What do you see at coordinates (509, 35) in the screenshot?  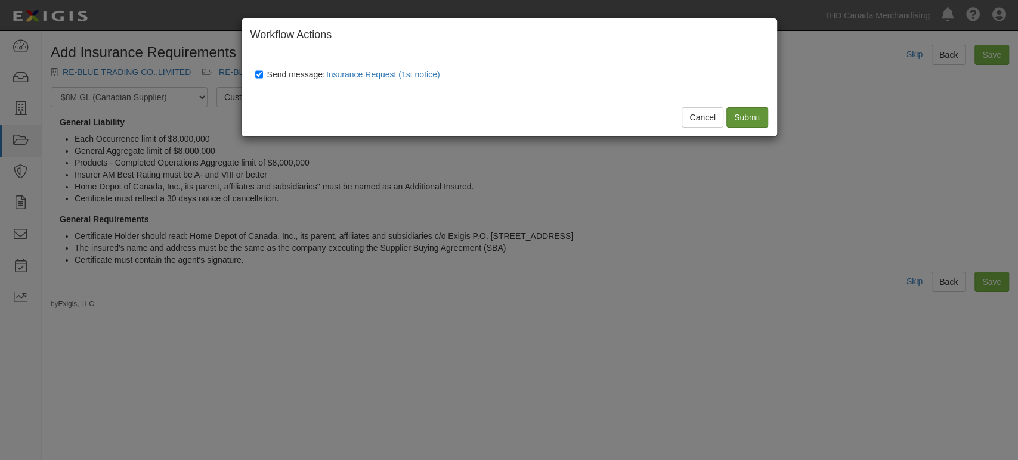 I see `h4: Workflow Actions` at bounding box center [509, 35].